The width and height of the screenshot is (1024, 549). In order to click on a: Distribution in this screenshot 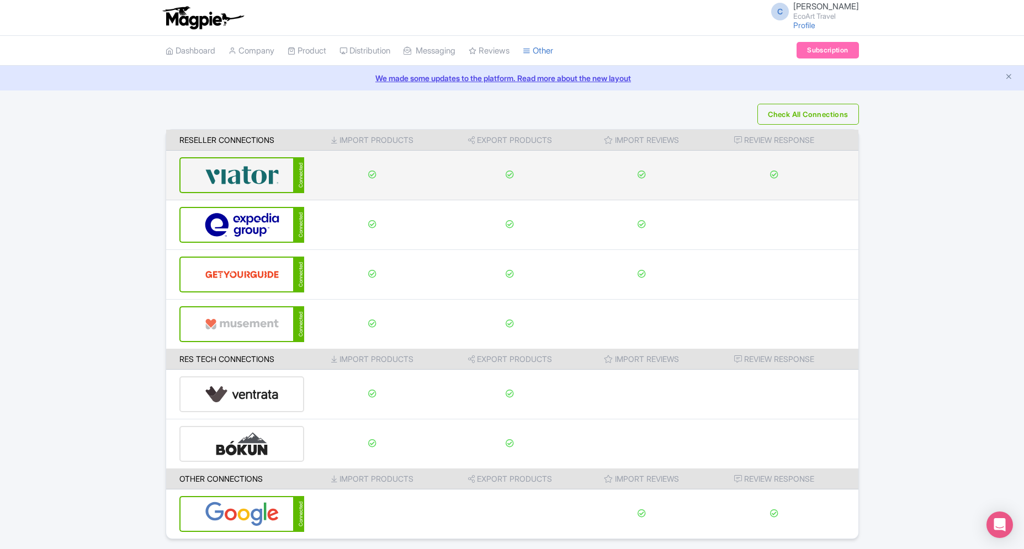, I will do `click(365, 51)`.